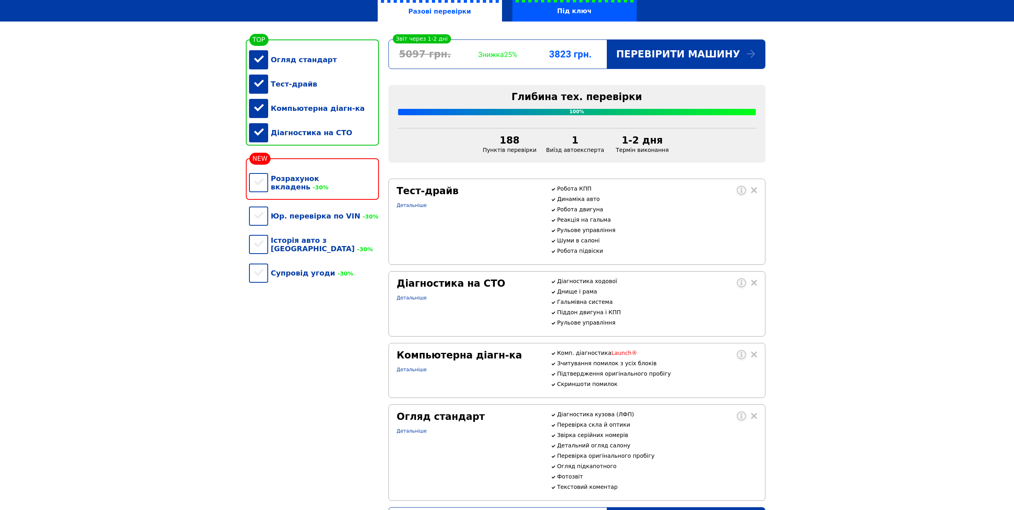 The height and width of the screenshot is (510, 1014). I want to click on p: Детальний огляд салону, so click(657, 445).